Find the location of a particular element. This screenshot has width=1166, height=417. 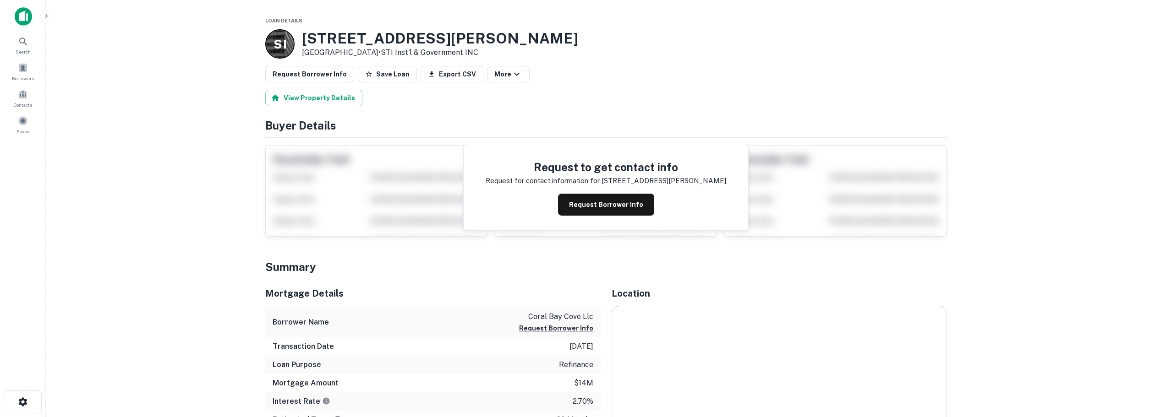

span: Search is located at coordinates (23, 52).